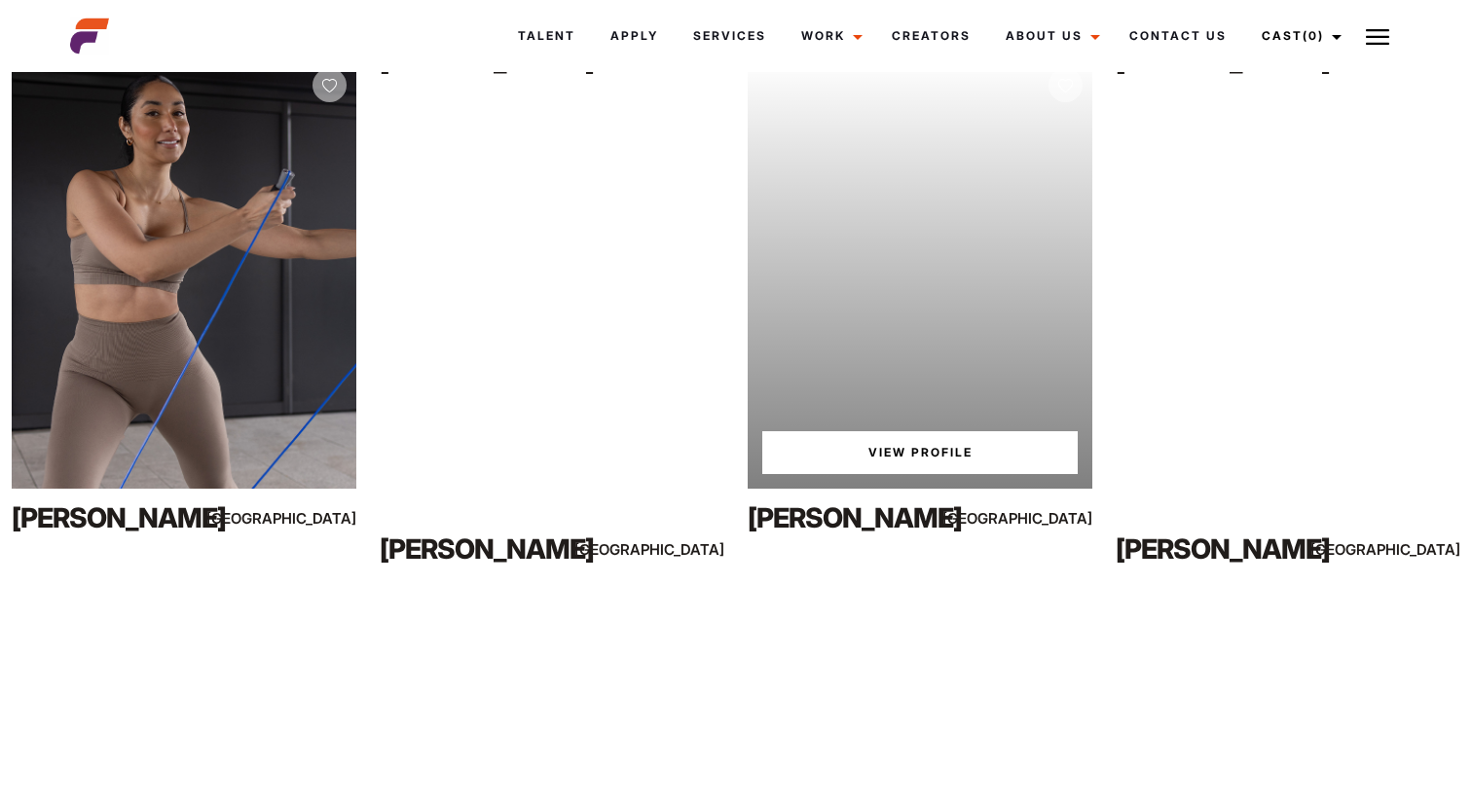 Image resolution: width=1472 pixels, height=805 pixels. Describe the element at coordinates (1378, 37) in the screenshot. I see `img: Burger icon` at that location.